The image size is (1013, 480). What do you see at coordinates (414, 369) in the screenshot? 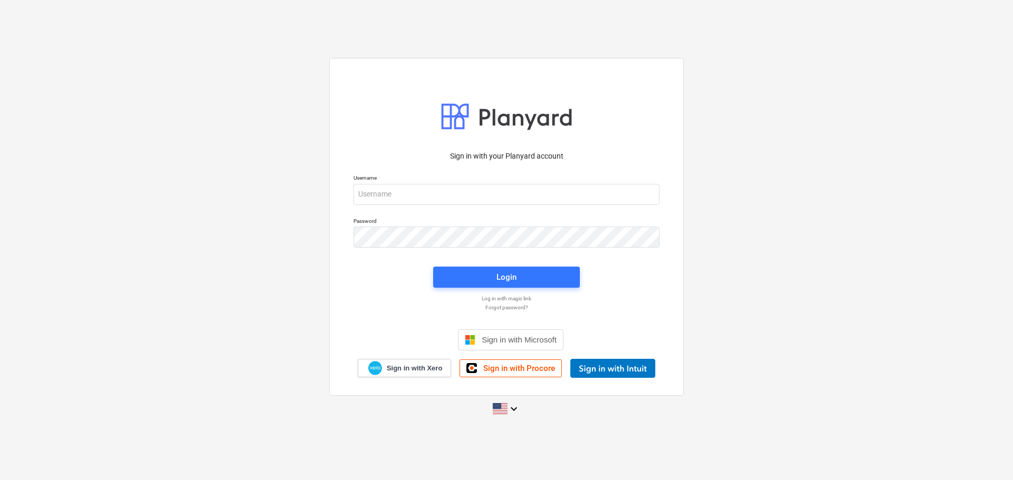
I see `span: Sign in with Xero` at bounding box center [414, 369].